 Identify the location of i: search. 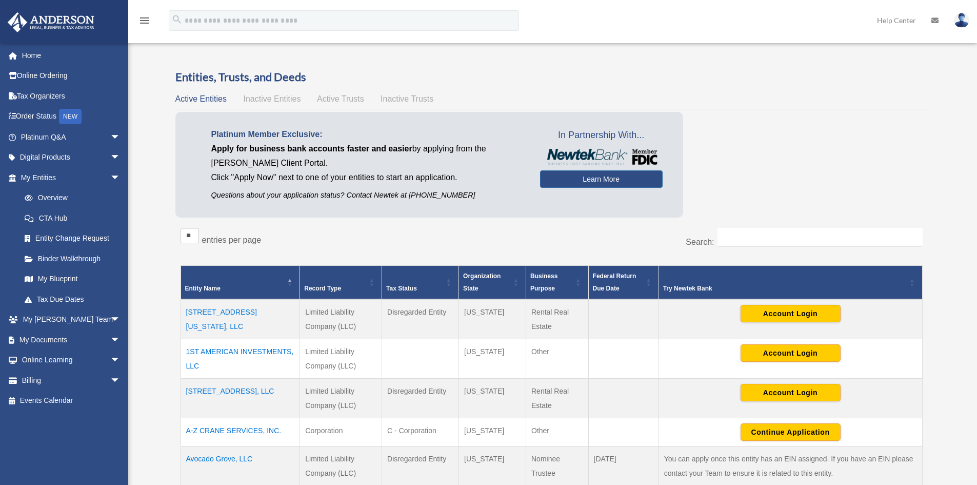
(177, 19).